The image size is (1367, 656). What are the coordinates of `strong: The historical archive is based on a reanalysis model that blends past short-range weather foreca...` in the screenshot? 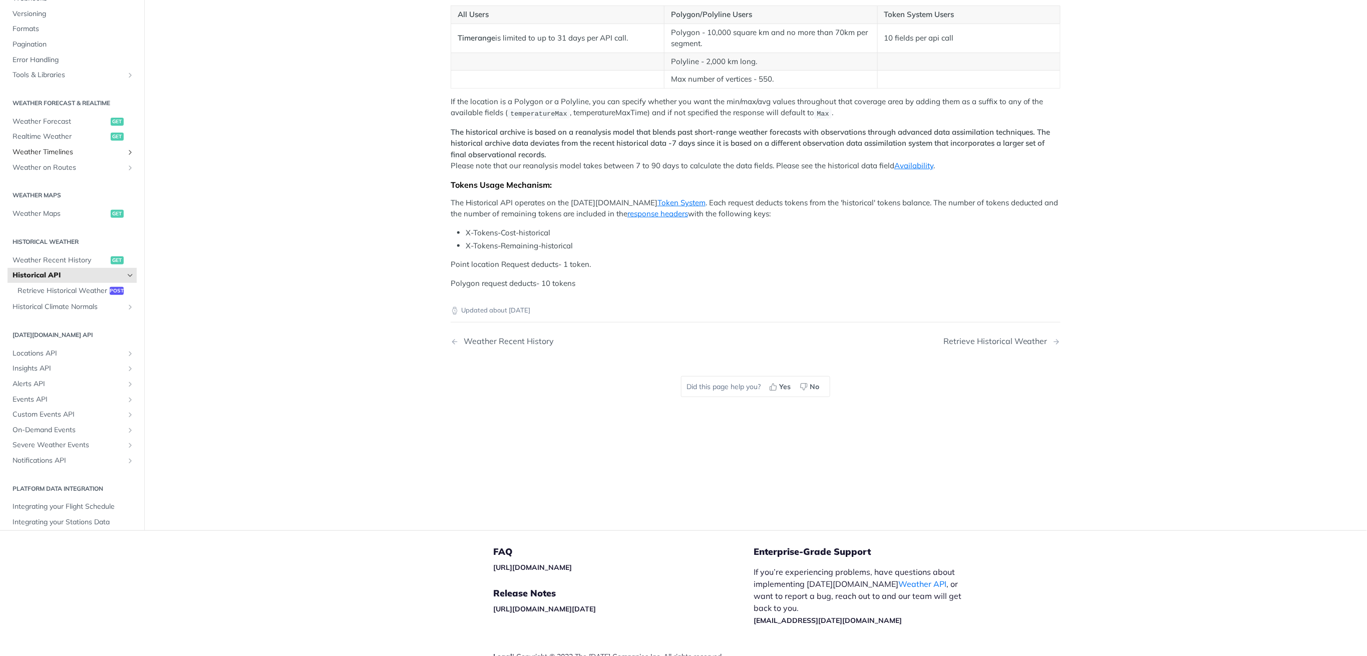 It's located at (751, 143).